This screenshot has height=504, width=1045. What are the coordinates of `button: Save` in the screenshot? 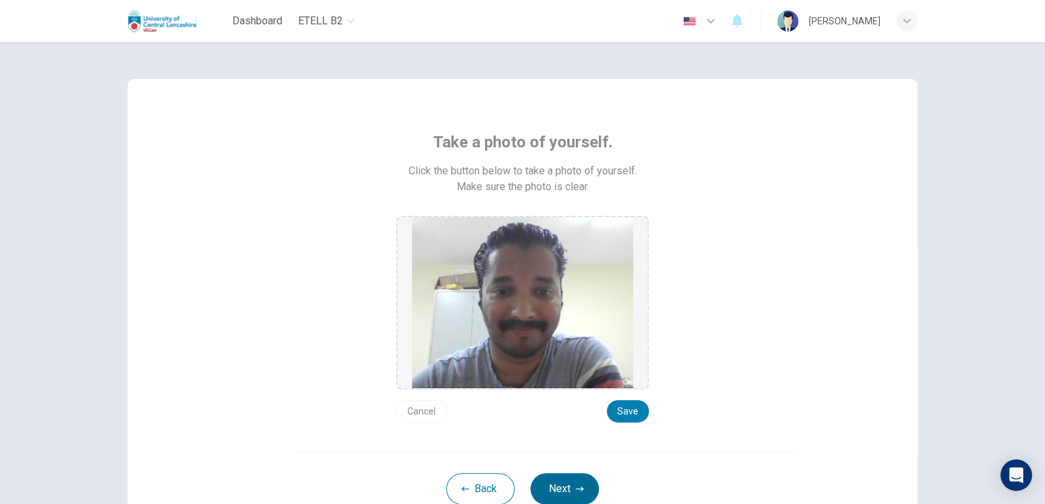 It's located at (628, 411).